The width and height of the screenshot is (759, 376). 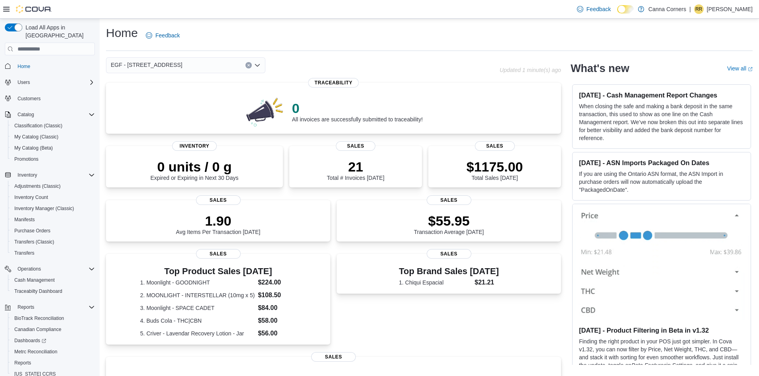 What do you see at coordinates (24, 66) in the screenshot?
I see `span: Home` at bounding box center [24, 66].